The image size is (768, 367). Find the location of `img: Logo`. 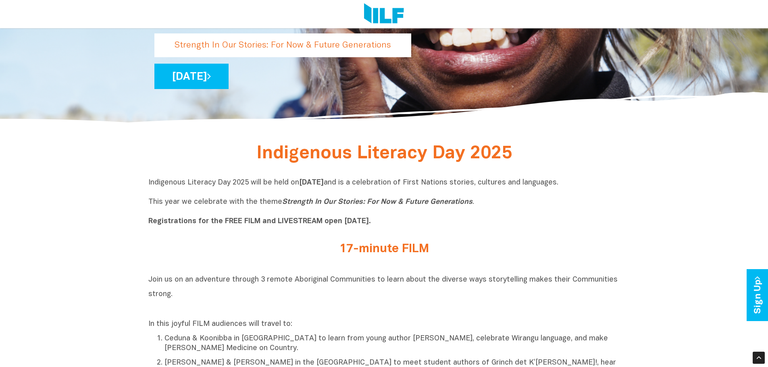

img: Logo is located at coordinates (384, 14).